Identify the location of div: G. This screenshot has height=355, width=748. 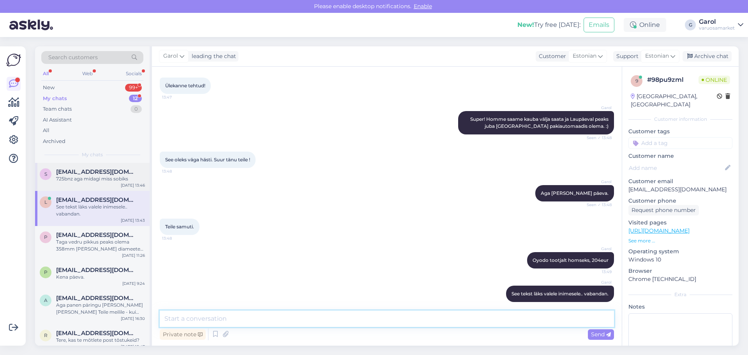
(690, 25).